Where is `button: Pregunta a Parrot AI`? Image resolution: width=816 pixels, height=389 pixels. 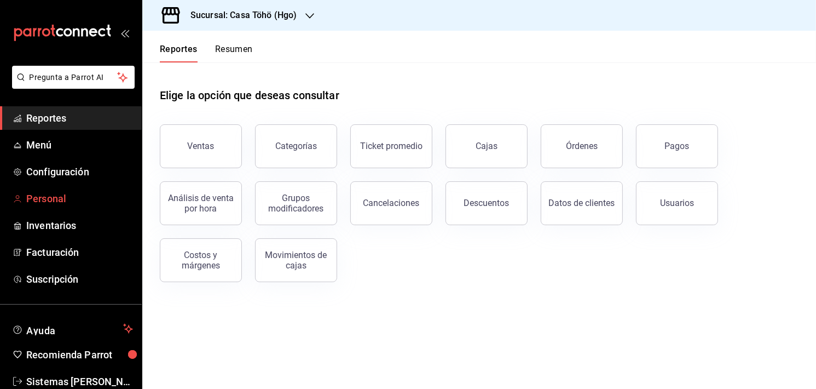
button: Pregunta a Parrot AI is located at coordinates (73, 77).